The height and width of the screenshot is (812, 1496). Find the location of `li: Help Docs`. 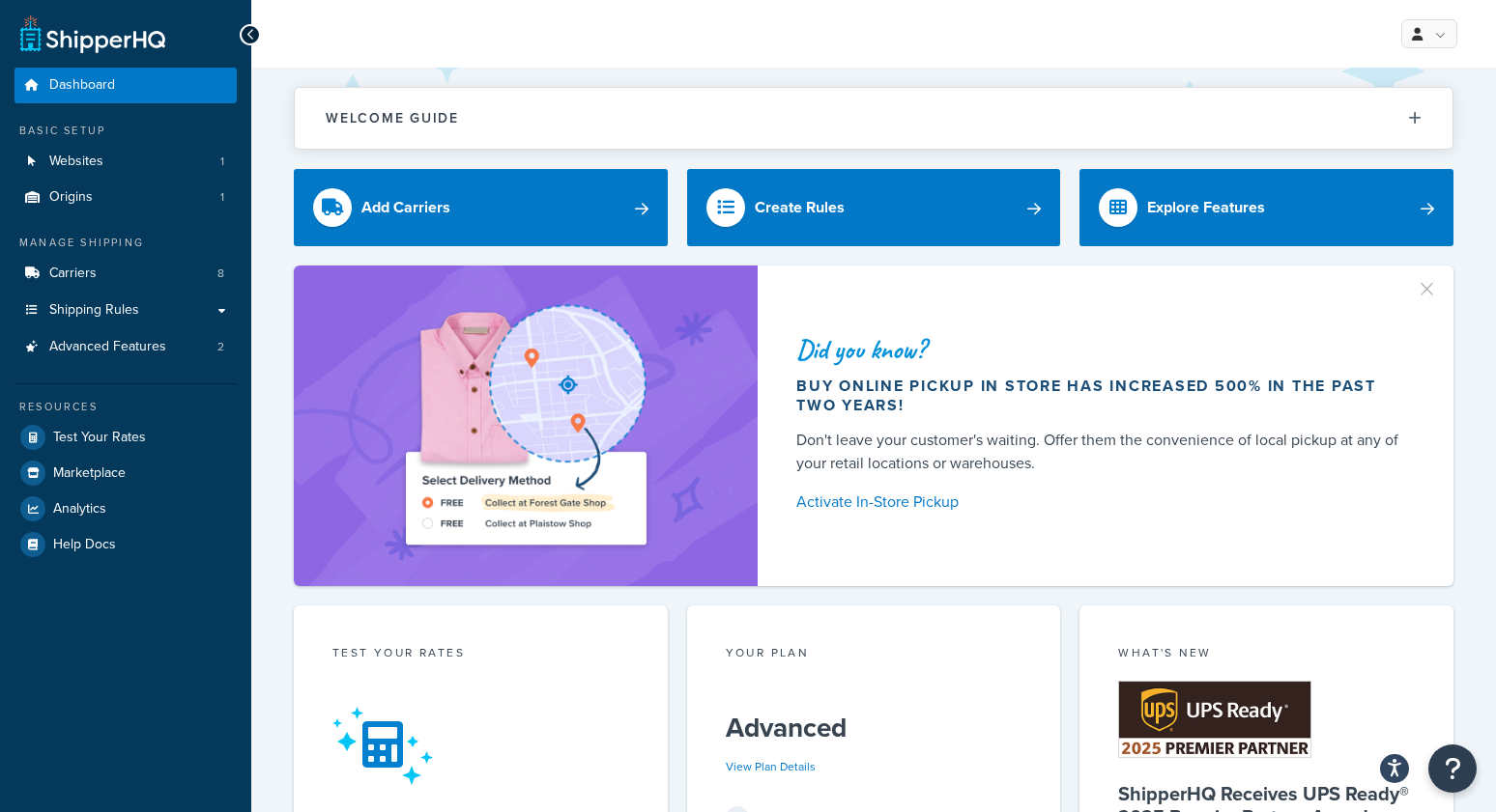

li: Help Docs is located at coordinates (126, 545).